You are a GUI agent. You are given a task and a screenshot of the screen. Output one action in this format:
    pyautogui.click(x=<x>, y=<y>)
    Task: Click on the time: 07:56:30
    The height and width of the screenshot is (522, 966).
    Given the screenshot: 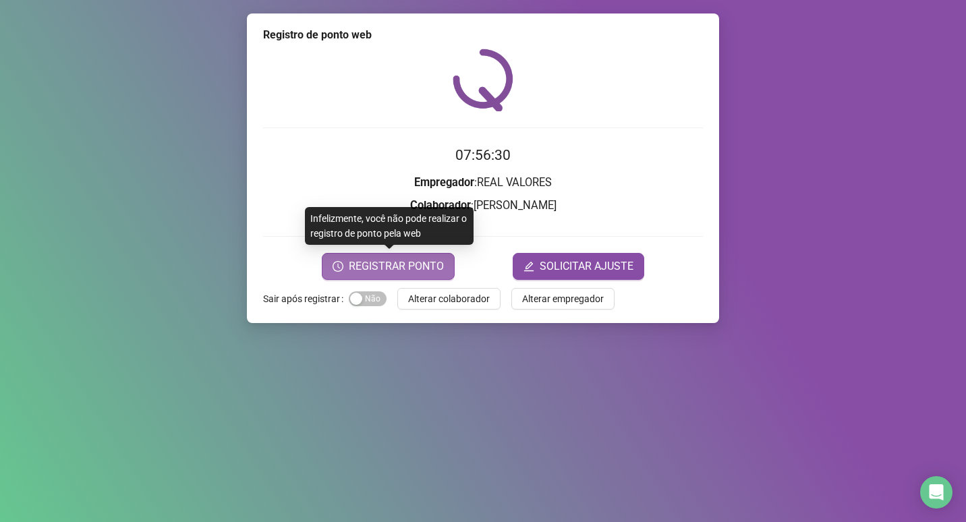 What is the action you would take?
    pyautogui.click(x=483, y=155)
    